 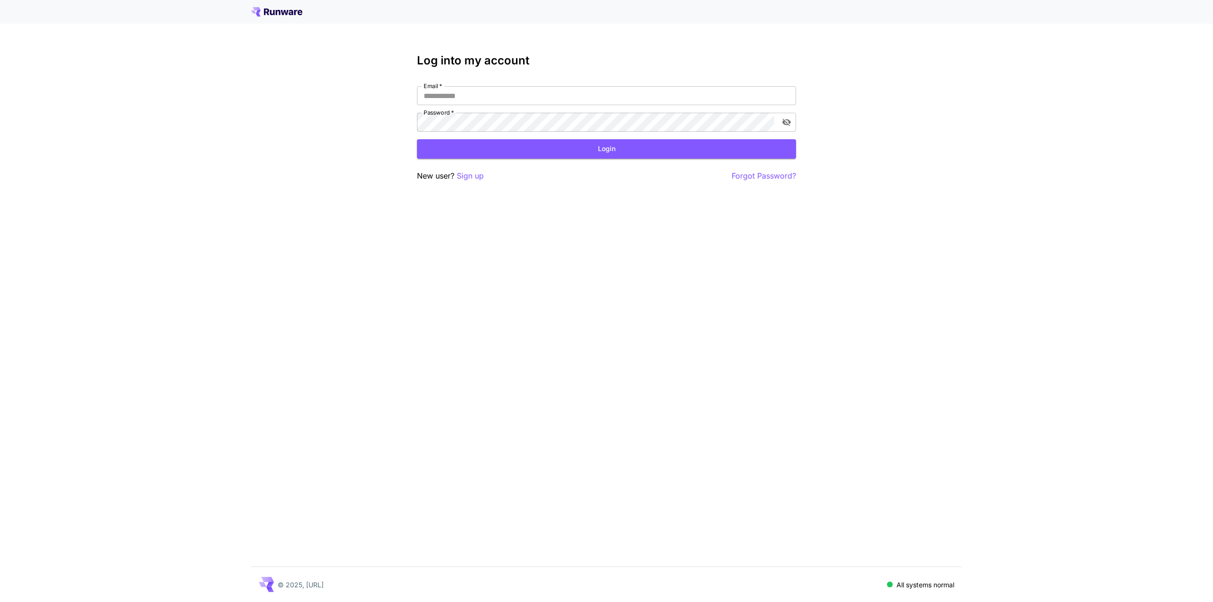 I want to click on button: Forgot Password?, so click(x=764, y=176).